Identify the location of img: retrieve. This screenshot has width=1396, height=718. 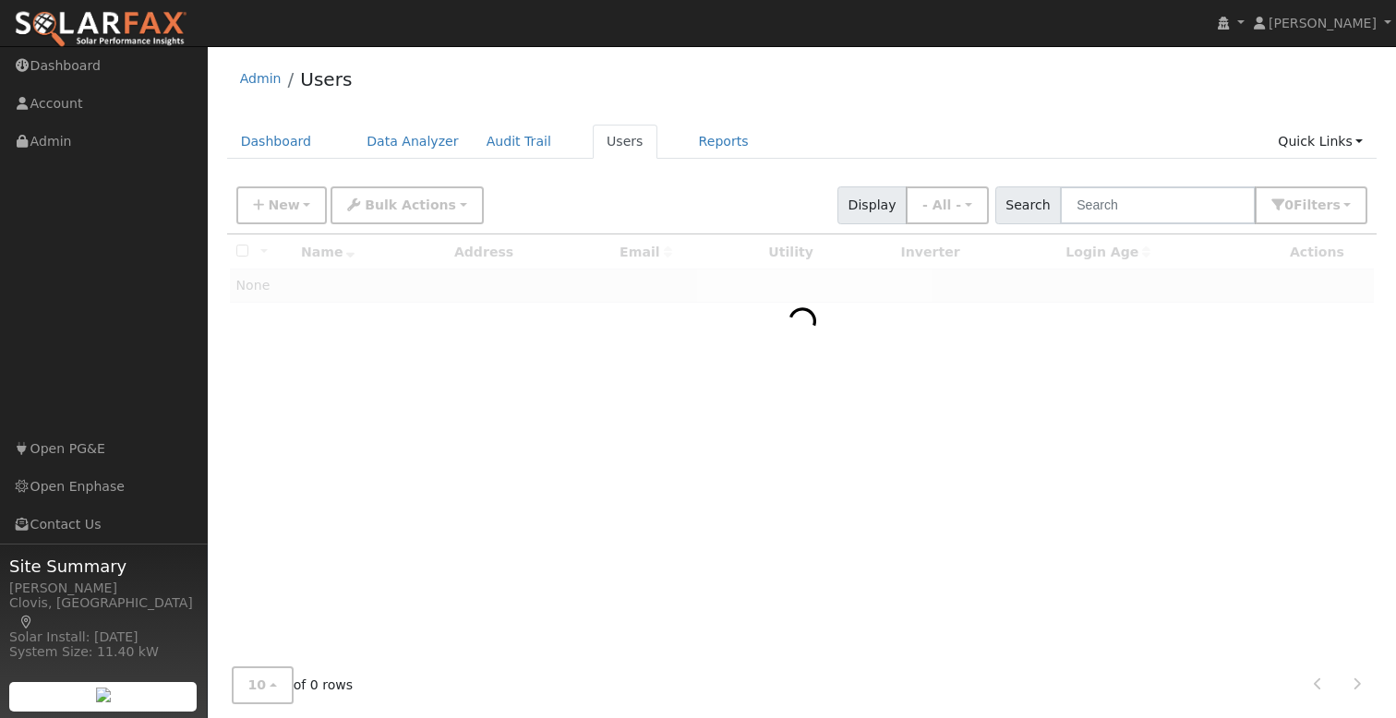
(103, 695).